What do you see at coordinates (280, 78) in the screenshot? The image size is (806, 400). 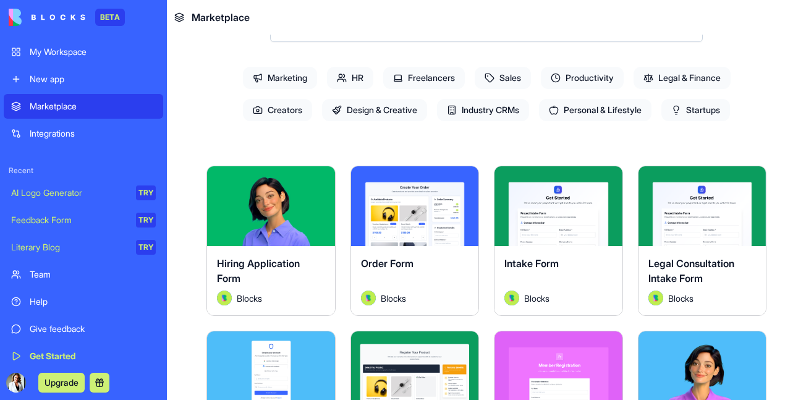 I see `span: Marketing` at bounding box center [280, 78].